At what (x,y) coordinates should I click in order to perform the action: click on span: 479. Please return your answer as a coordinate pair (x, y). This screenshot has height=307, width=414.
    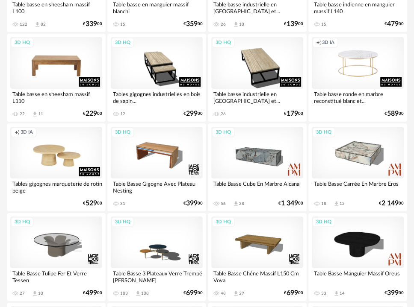
    Looking at the image, I should click on (392, 24).